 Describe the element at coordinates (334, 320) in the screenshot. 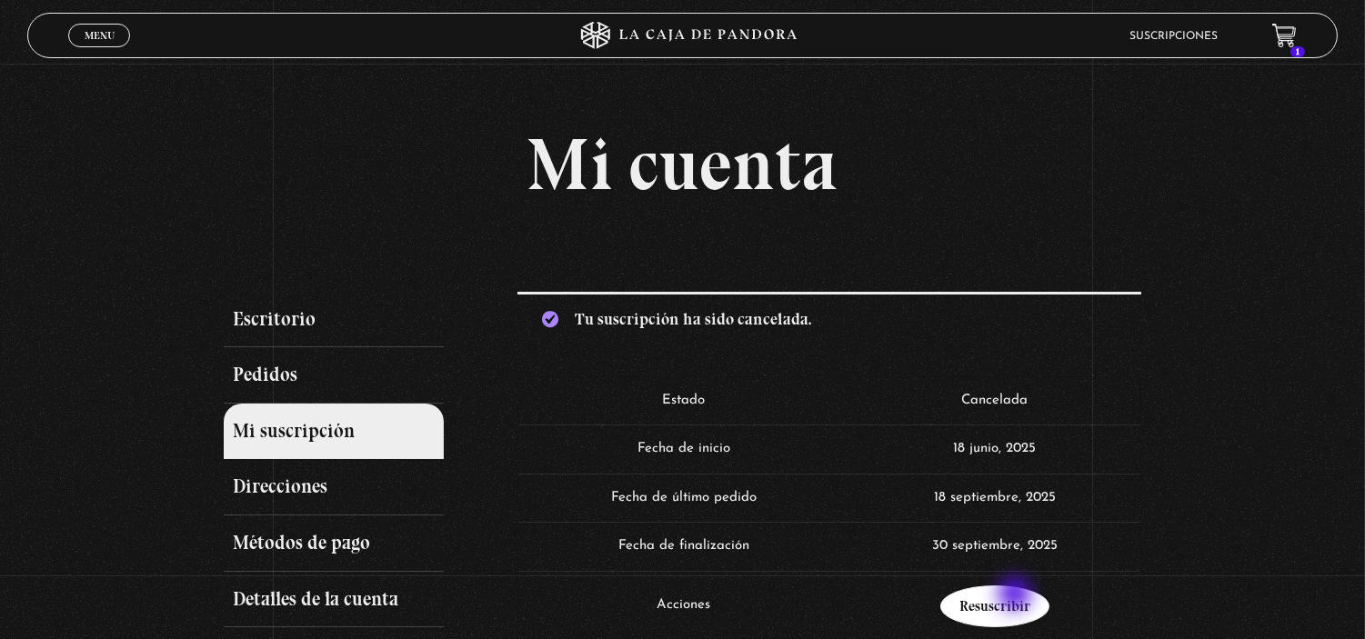

I see `a: Escritorio` at that location.